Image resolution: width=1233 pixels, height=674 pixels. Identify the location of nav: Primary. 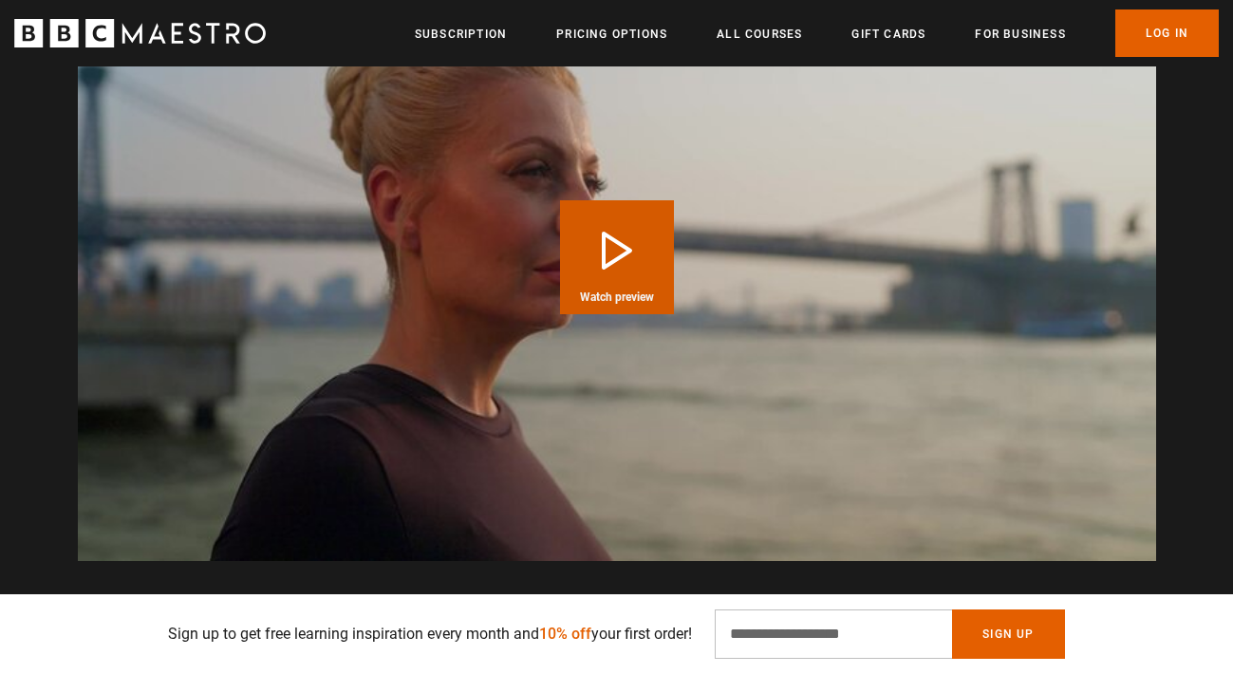
(817, 33).